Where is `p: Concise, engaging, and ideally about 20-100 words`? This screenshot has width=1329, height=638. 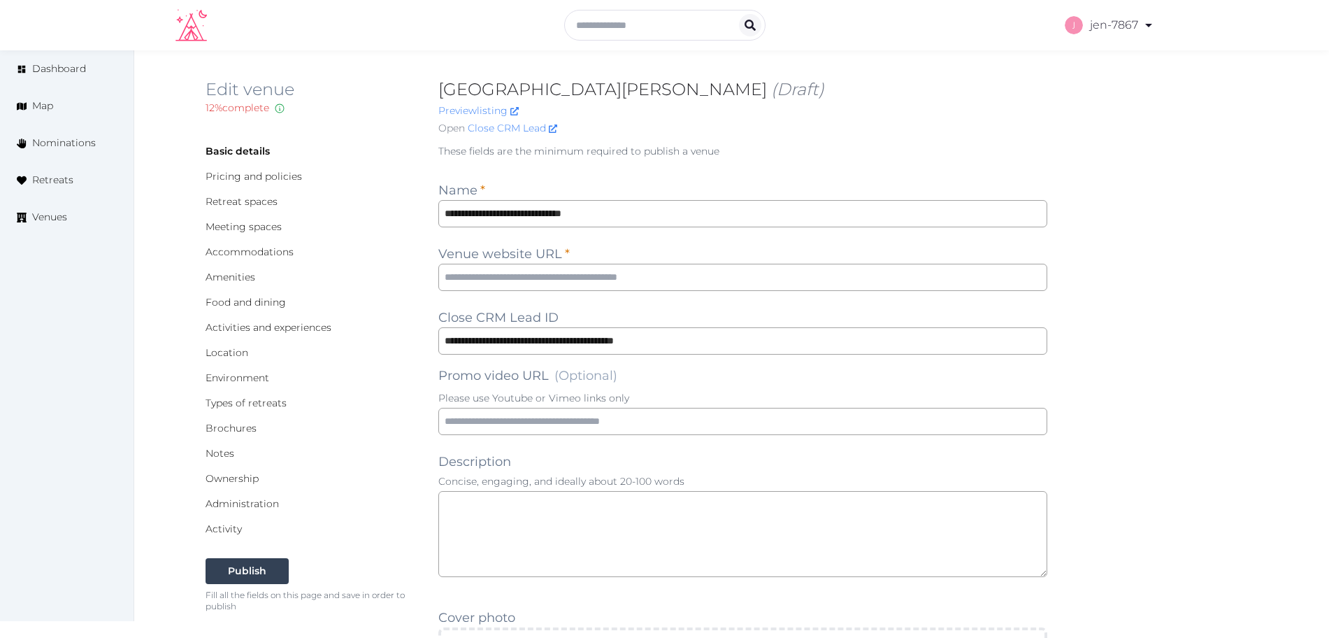 p: Concise, engaging, and ideally about 20-100 words is located at coordinates (743, 481).